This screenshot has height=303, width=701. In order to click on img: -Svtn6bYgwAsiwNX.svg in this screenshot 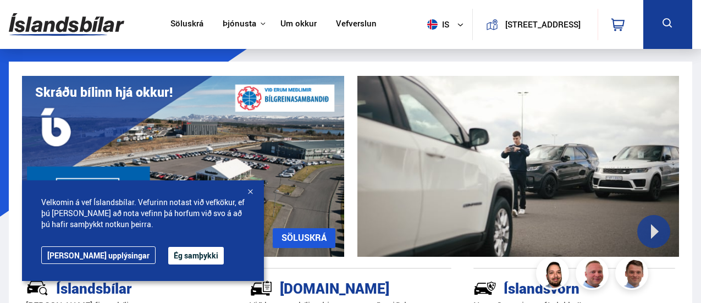, I will do `click(485, 288)`.